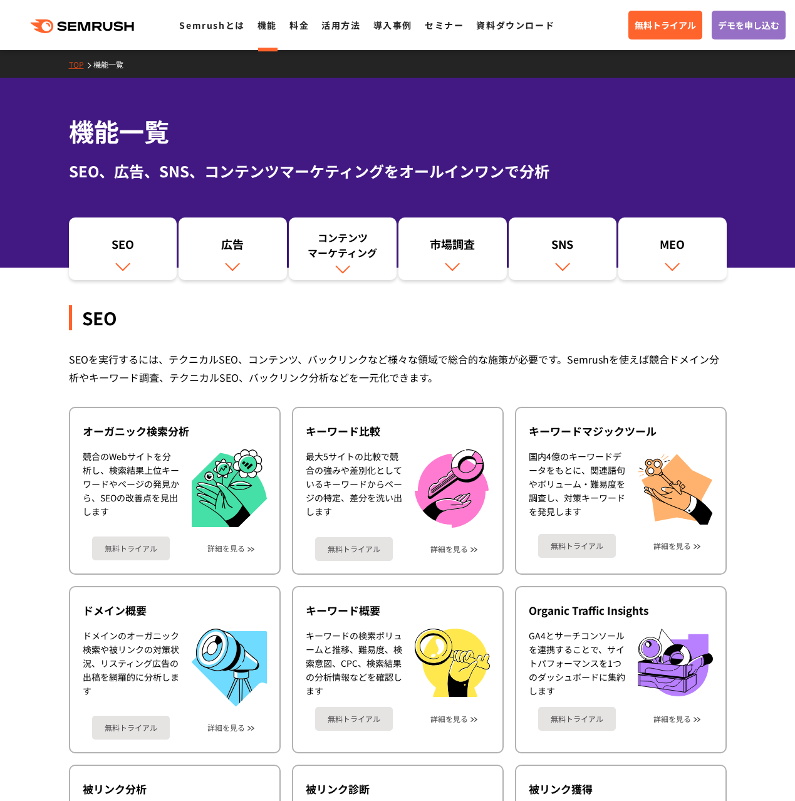  I want to click on div: SEOを実行するには、テクニカルSEO、コンテンツ、バックリンクなど様々な領域で総合的な施策が必要です。Semrushを使えば競合ドメイン分析やキーワード調査、テクニカルSEO、バックリンク分析..., so click(398, 368).